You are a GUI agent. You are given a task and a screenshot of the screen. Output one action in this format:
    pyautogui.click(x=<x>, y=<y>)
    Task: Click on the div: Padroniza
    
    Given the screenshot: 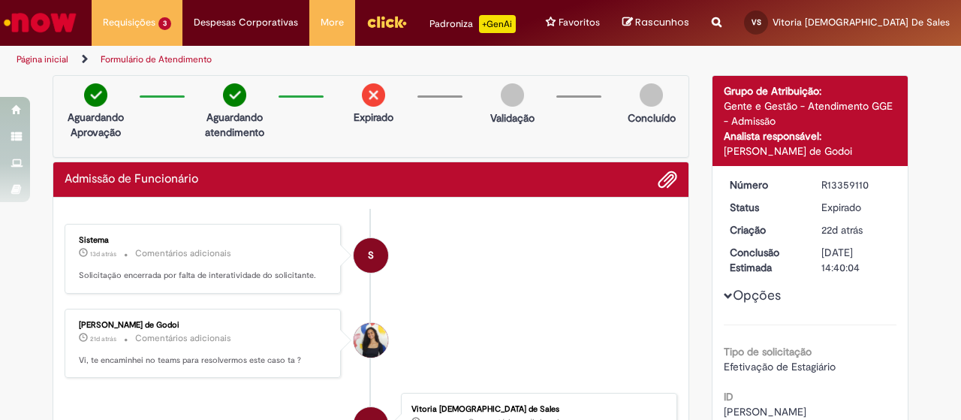 What is the action you would take?
    pyautogui.click(x=472, y=24)
    